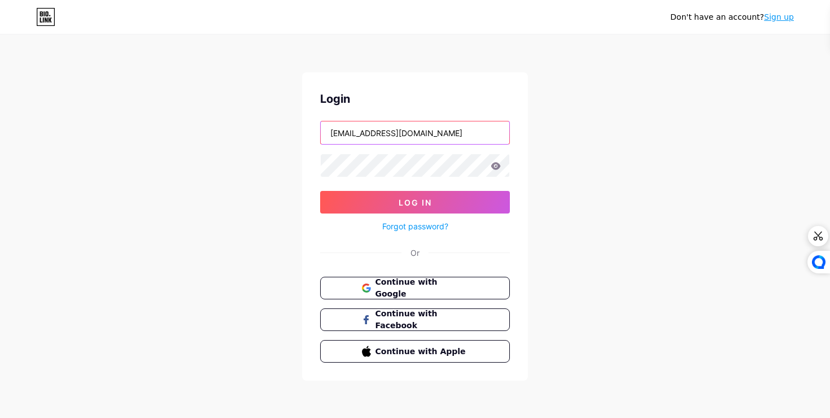 The height and width of the screenshot is (418, 830). I want to click on span: Log In, so click(415, 202).